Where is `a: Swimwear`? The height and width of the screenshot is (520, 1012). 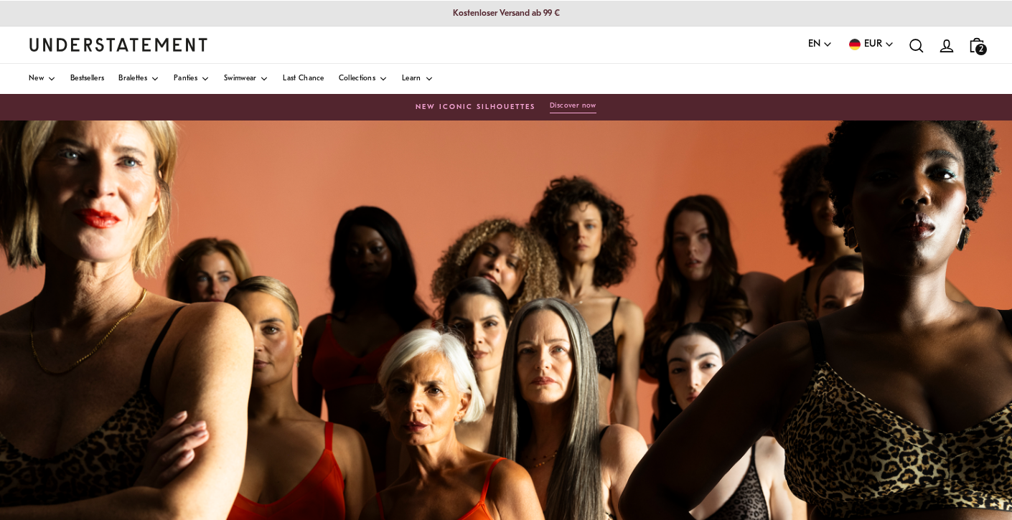
a: Swimwear is located at coordinates (246, 79).